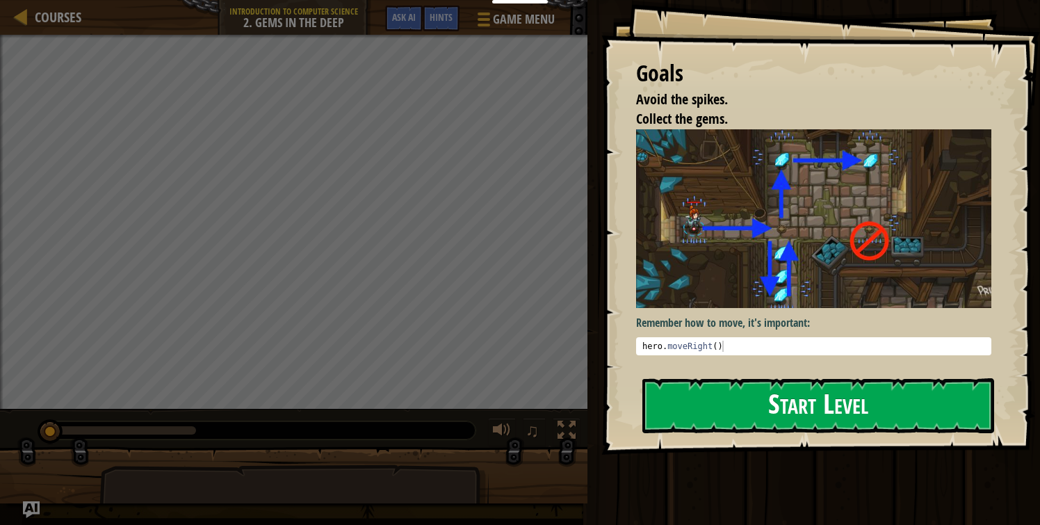  What do you see at coordinates (441, 17) in the screenshot?
I see `span: Hints` at bounding box center [441, 17].